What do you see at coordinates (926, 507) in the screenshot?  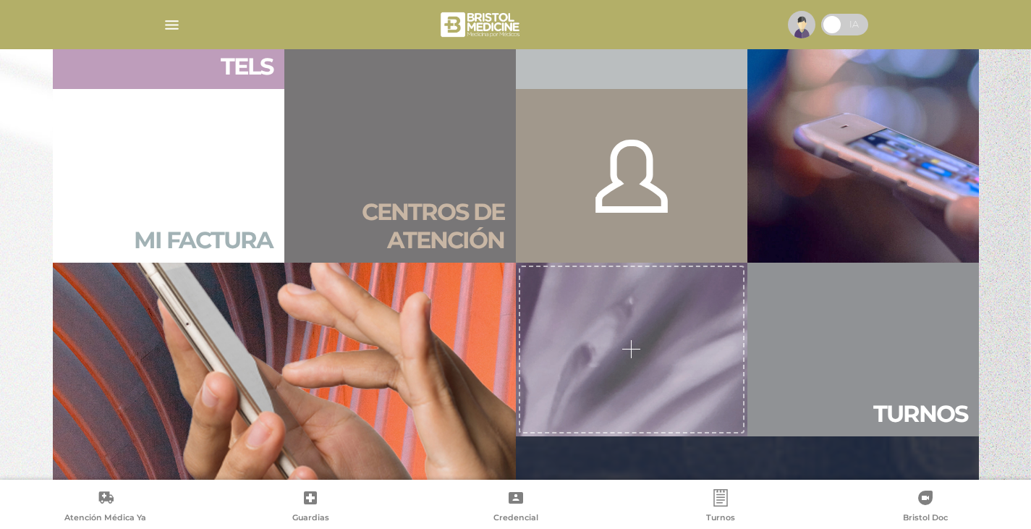 I see `a: Bristol Doc` at bounding box center [926, 507].